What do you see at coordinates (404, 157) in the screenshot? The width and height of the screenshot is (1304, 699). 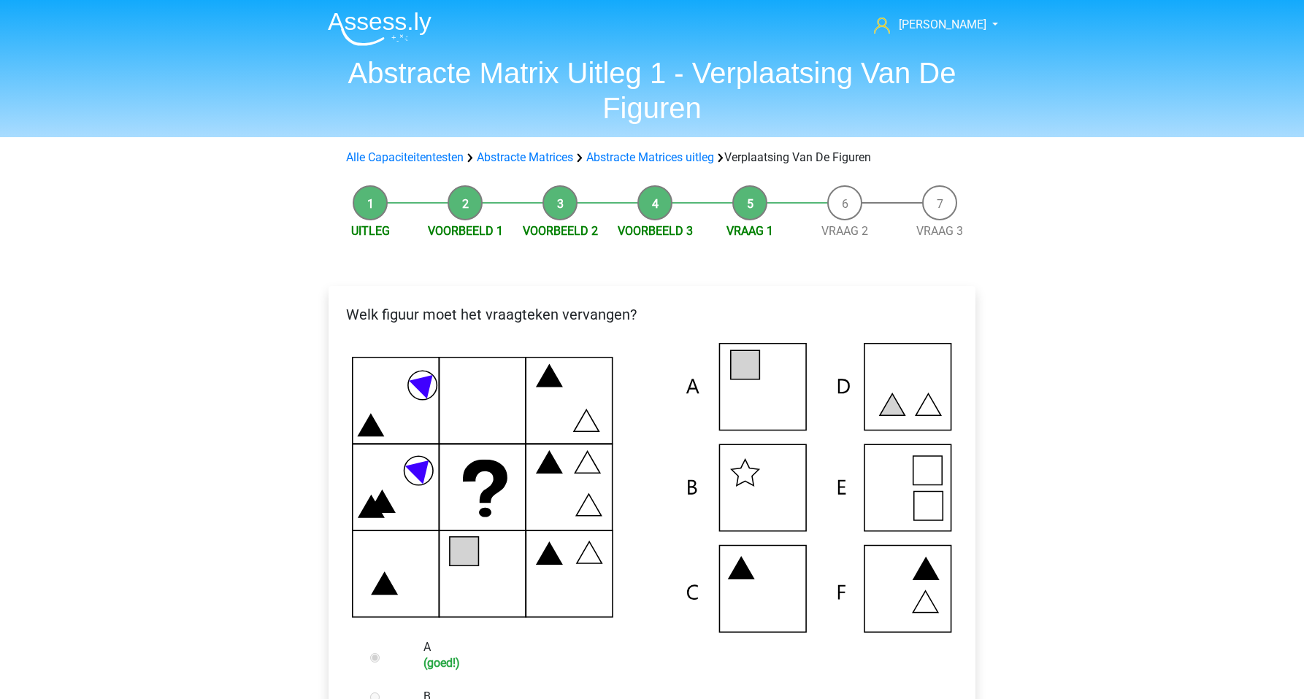 I see `a: Alle Capaciteitentesten` at bounding box center [404, 157].